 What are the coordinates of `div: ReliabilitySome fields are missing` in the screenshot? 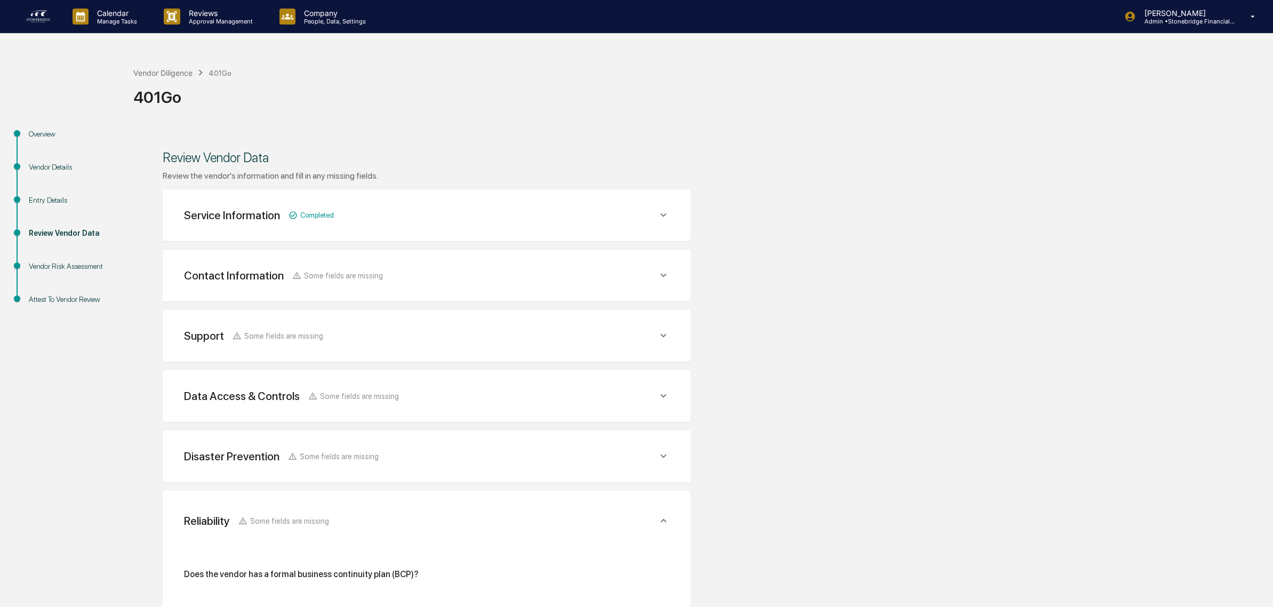 It's located at (427, 520).